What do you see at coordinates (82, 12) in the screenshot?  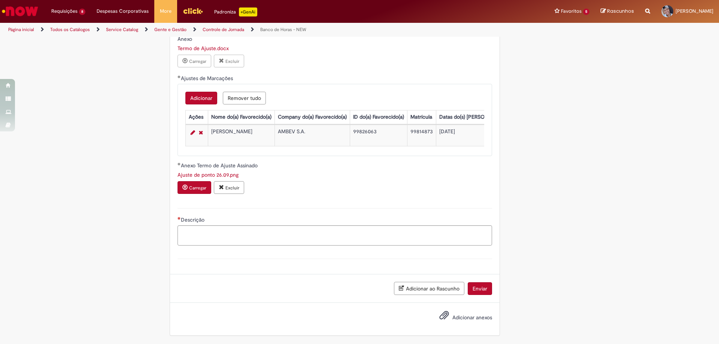 I see `span: 8` at bounding box center [82, 12].